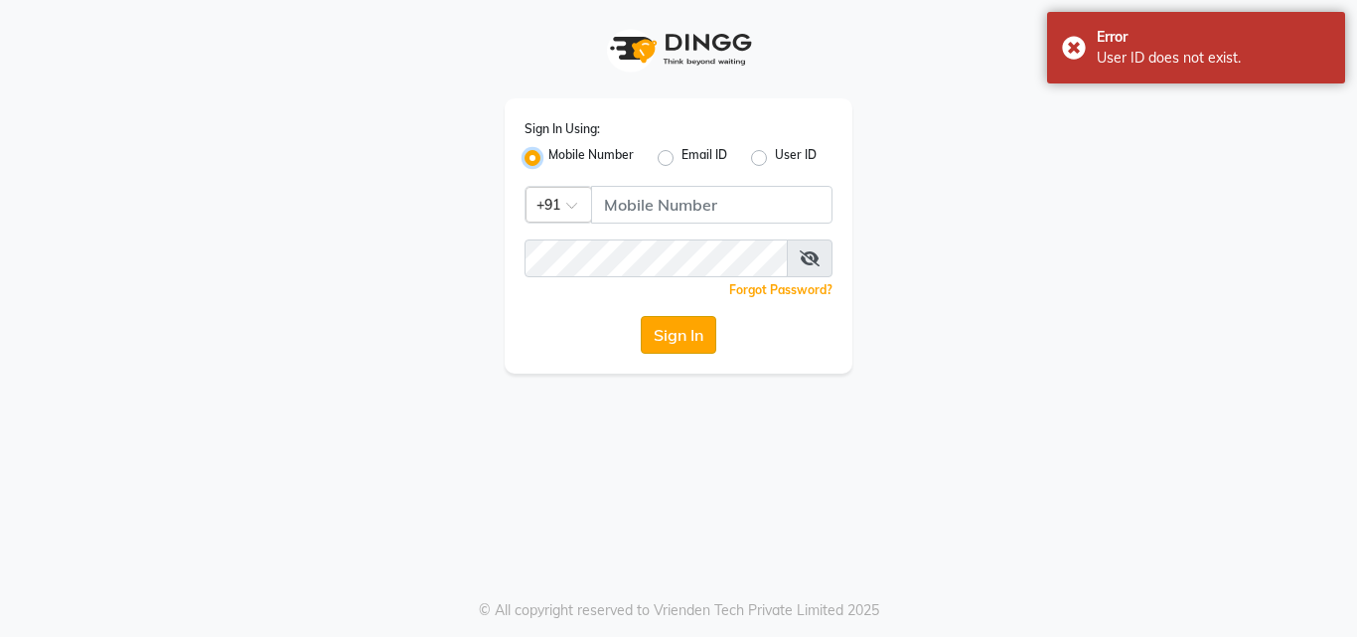 The height and width of the screenshot is (637, 1357). I want to click on div: Error, so click(1213, 37).